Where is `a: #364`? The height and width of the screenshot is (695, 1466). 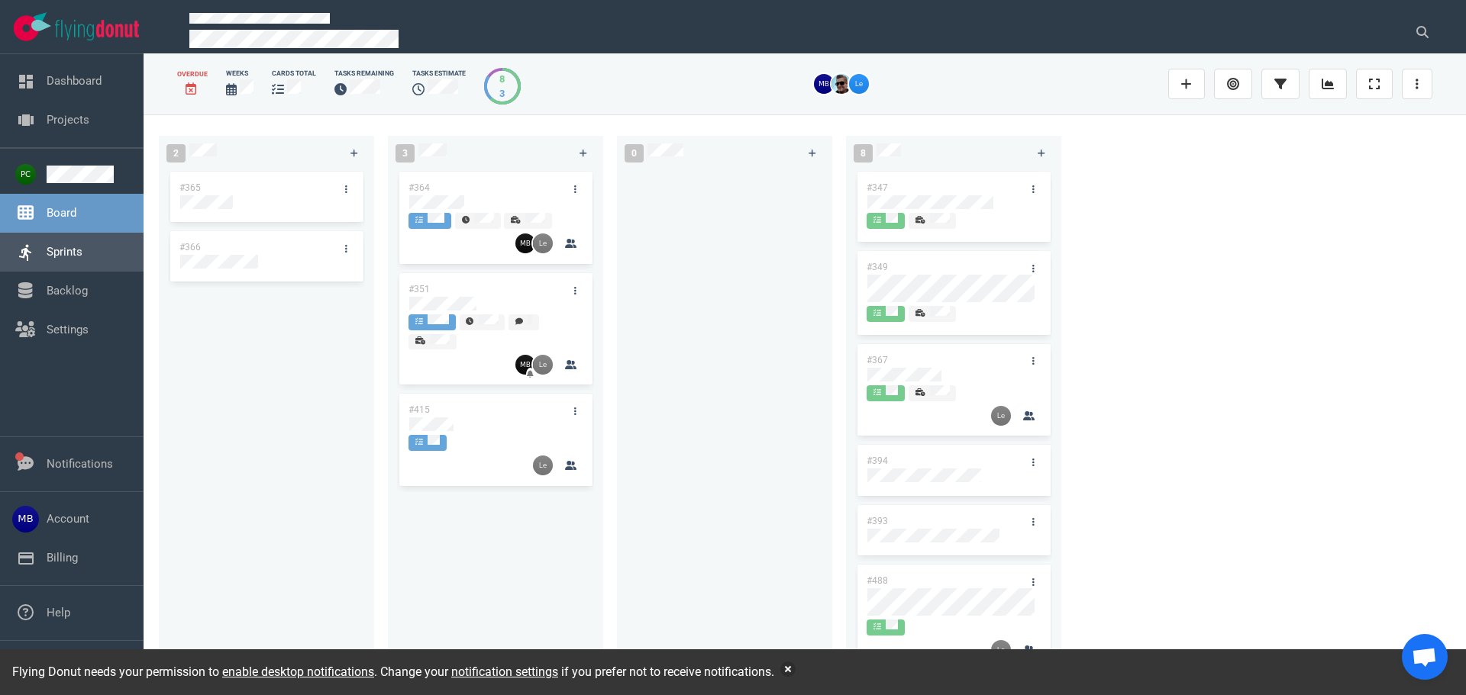
a: #364 is located at coordinates (419, 188).